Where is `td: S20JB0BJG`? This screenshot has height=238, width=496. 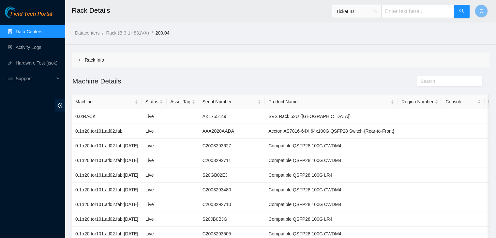 td: S20JB0BJG is located at coordinates (232, 219).